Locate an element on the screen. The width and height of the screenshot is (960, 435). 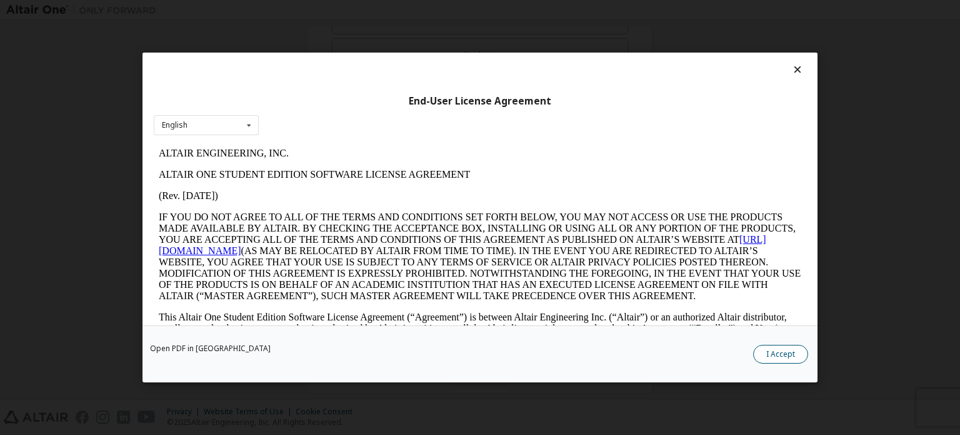
div: English is located at coordinates (174, 125).